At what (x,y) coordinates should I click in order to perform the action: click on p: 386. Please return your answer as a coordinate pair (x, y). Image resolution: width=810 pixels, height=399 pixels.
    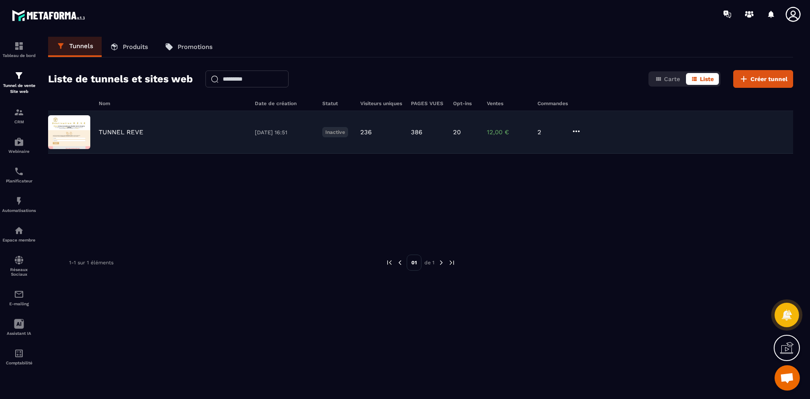
    Looking at the image, I should click on (416, 132).